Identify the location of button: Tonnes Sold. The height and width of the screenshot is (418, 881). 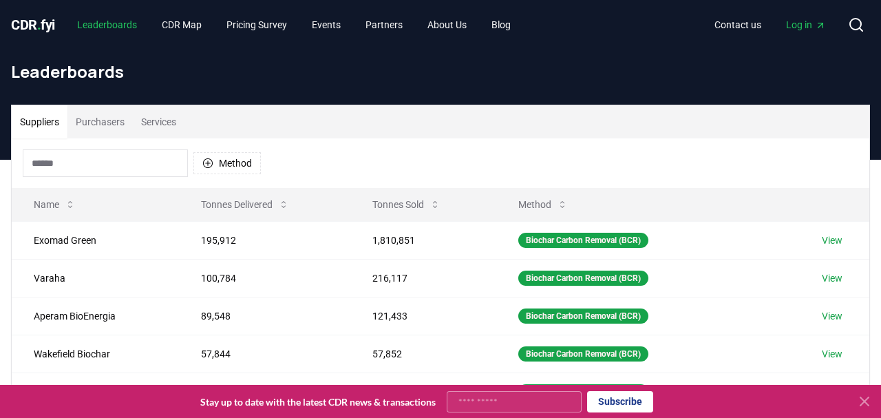
(406, 204).